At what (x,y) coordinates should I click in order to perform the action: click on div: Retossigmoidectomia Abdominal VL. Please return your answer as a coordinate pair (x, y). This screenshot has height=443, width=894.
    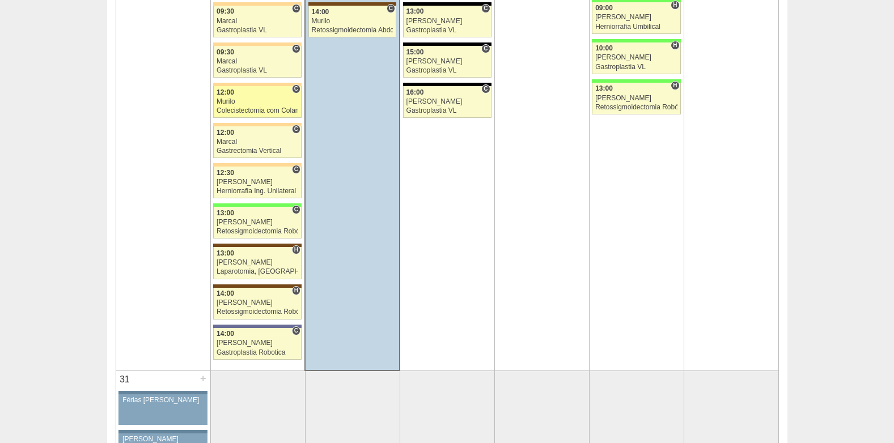
    Looking at the image, I should click on (353, 30).